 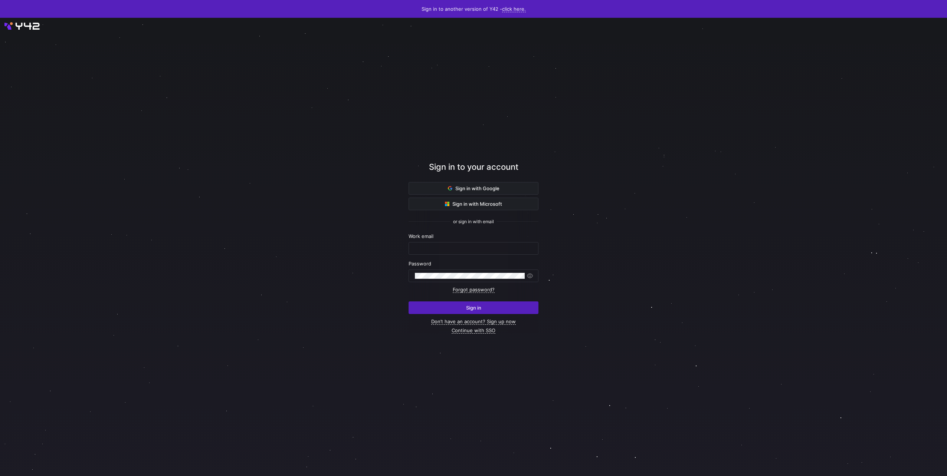 I want to click on button: Sign in with Microsoft, so click(x=473, y=204).